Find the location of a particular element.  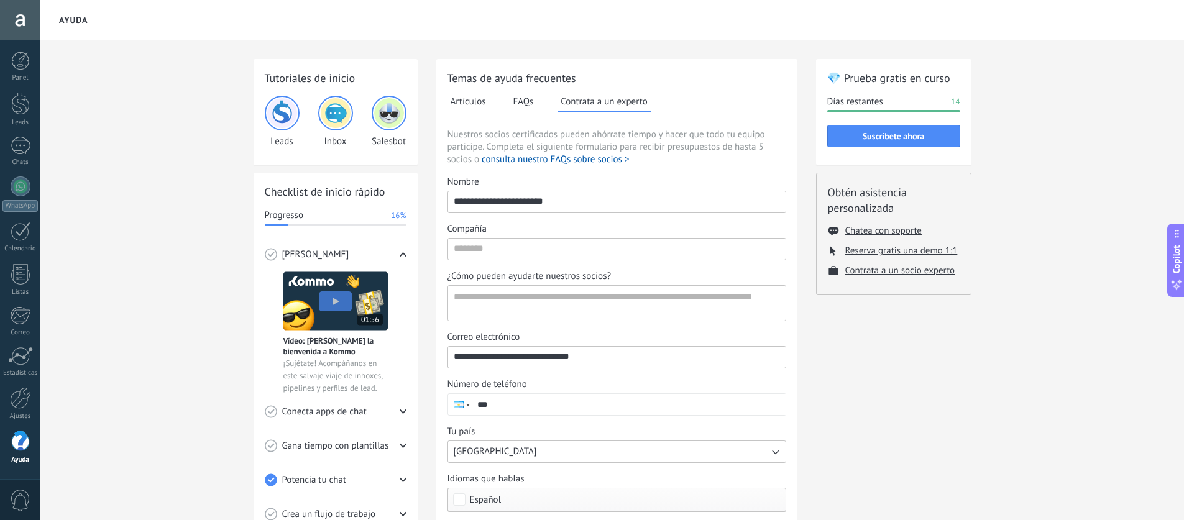

h2: Obtén asistencia personalizada is located at coordinates (893, 200).